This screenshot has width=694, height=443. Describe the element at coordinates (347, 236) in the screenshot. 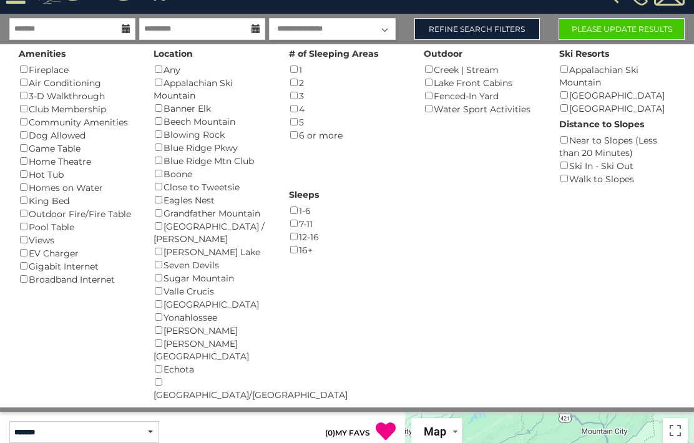

I see `div: 12-16` at that location.